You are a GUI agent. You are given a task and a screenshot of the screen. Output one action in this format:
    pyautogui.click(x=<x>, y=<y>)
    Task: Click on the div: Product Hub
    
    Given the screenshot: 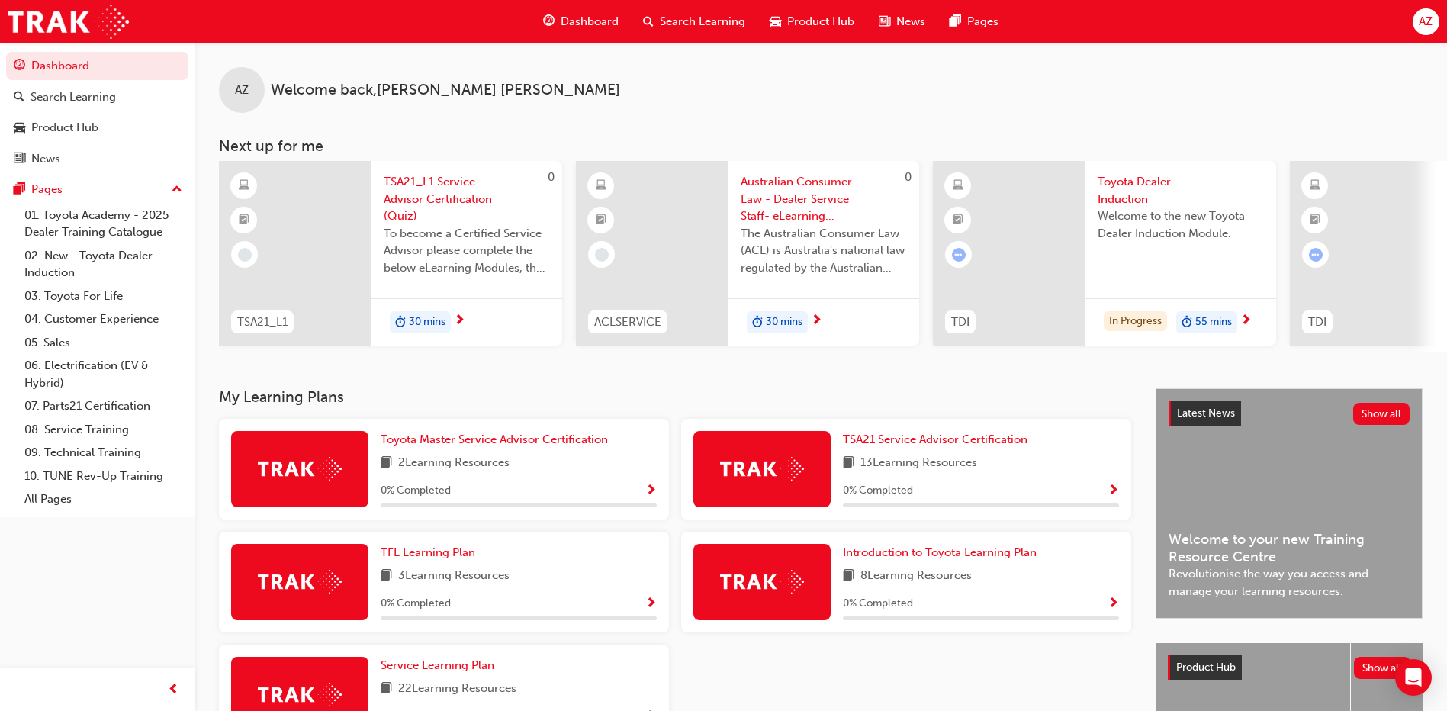 What is the action you would take?
    pyautogui.click(x=65, y=127)
    